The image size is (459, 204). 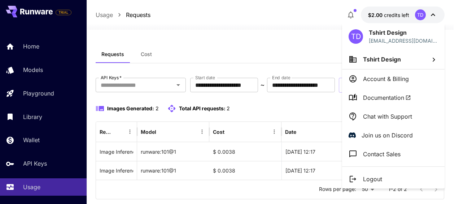 What do you see at coordinates (387, 97) in the screenshot?
I see `span: Documentation` at bounding box center [387, 97].